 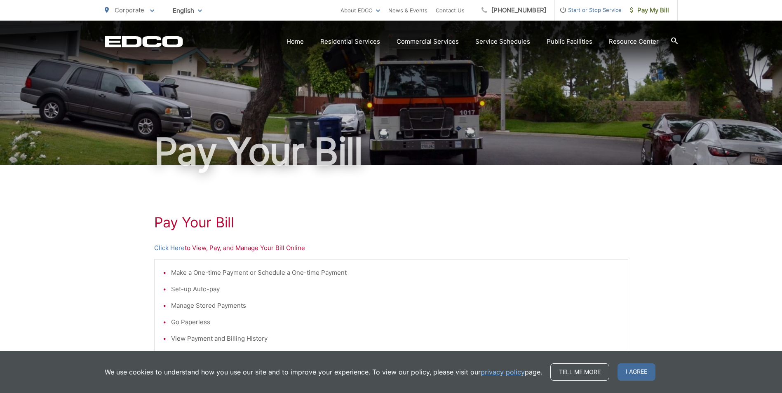 What do you see at coordinates (129, 10) in the screenshot?
I see `span: Corporate` at bounding box center [129, 10].